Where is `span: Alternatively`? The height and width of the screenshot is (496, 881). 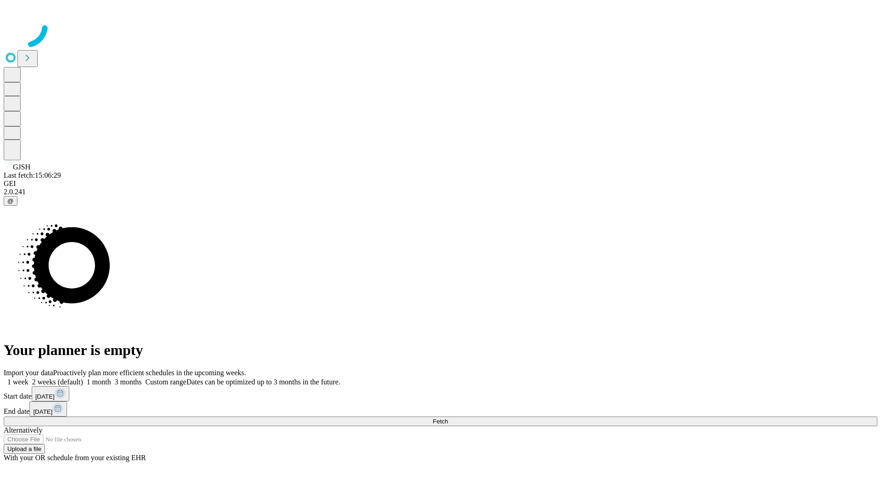 span: Alternatively is located at coordinates (23, 430).